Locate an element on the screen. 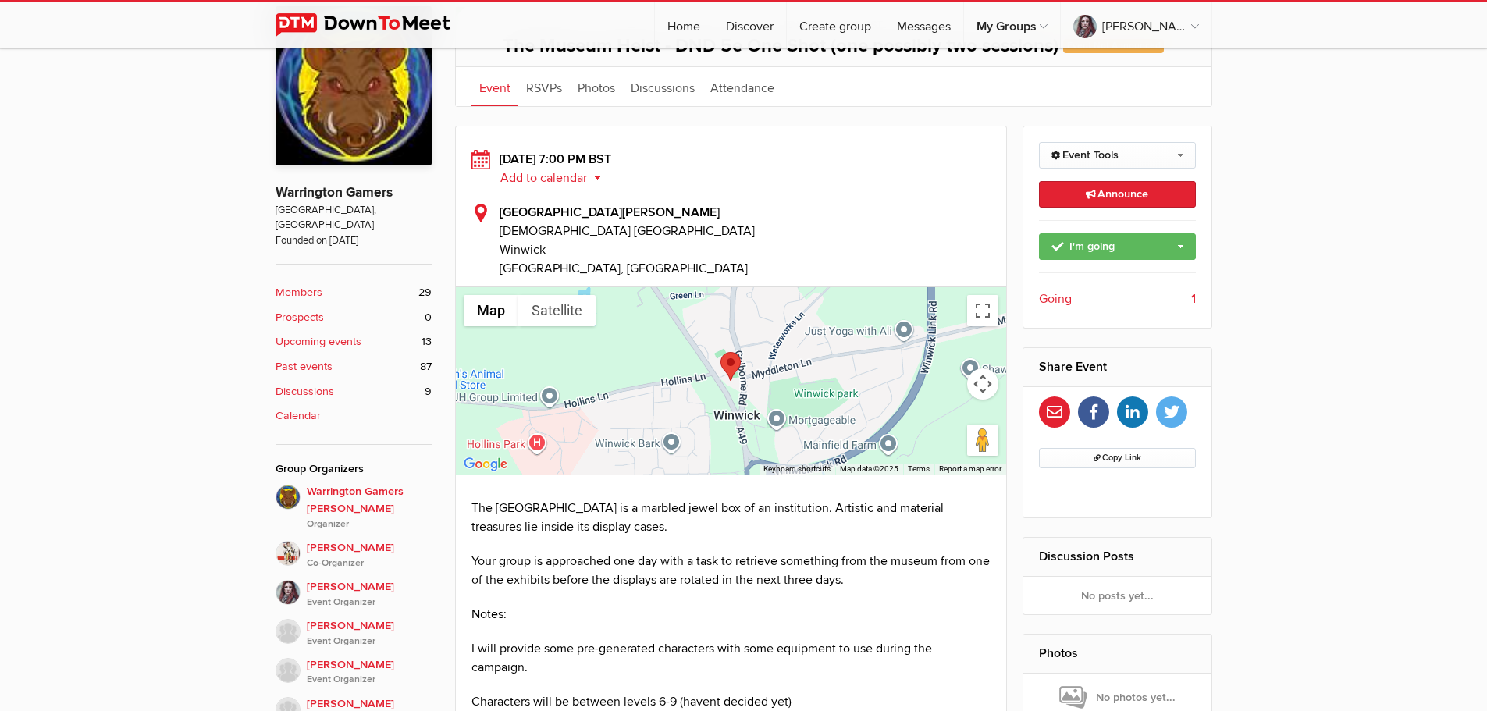 The image size is (1487, 711). img: Kate H is located at coordinates (288, 592).